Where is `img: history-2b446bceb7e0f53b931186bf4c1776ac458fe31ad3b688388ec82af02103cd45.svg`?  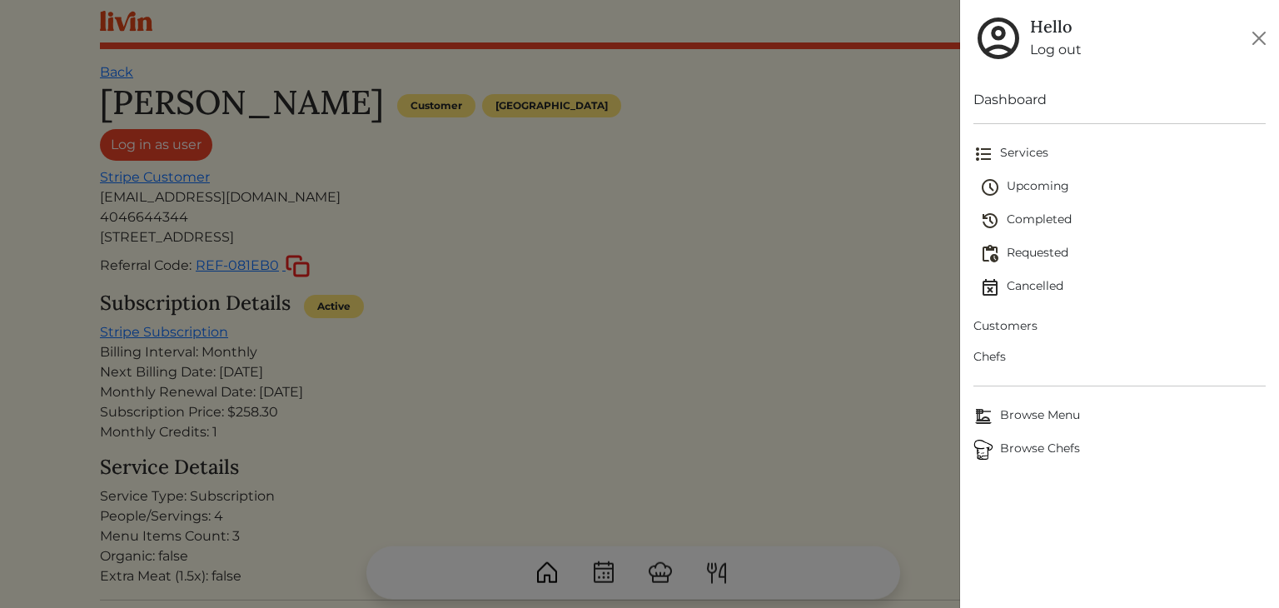 img: history-2b446bceb7e0f53b931186bf4c1776ac458fe31ad3b688388ec82af02103cd45.svg is located at coordinates (990, 221).